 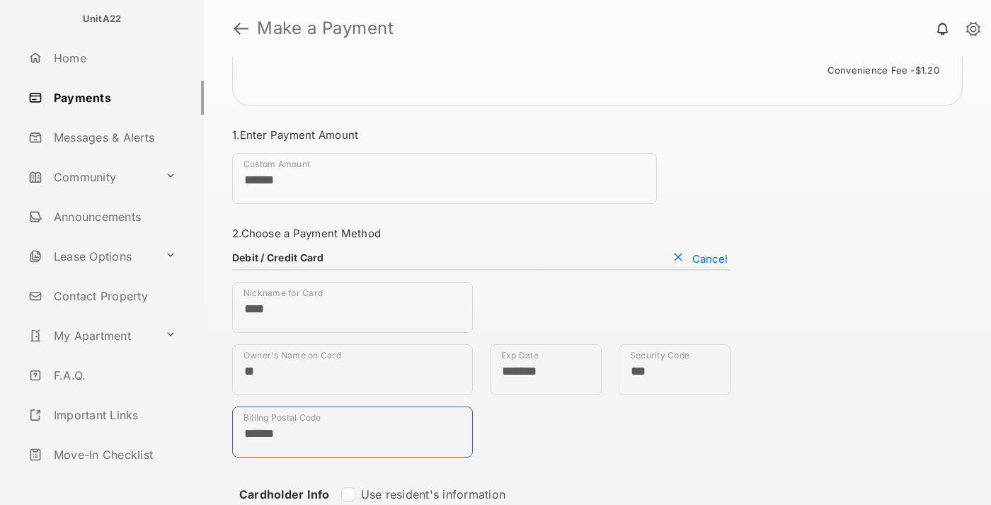 I want to click on a: My Apartment, so click(x=91, y=335).